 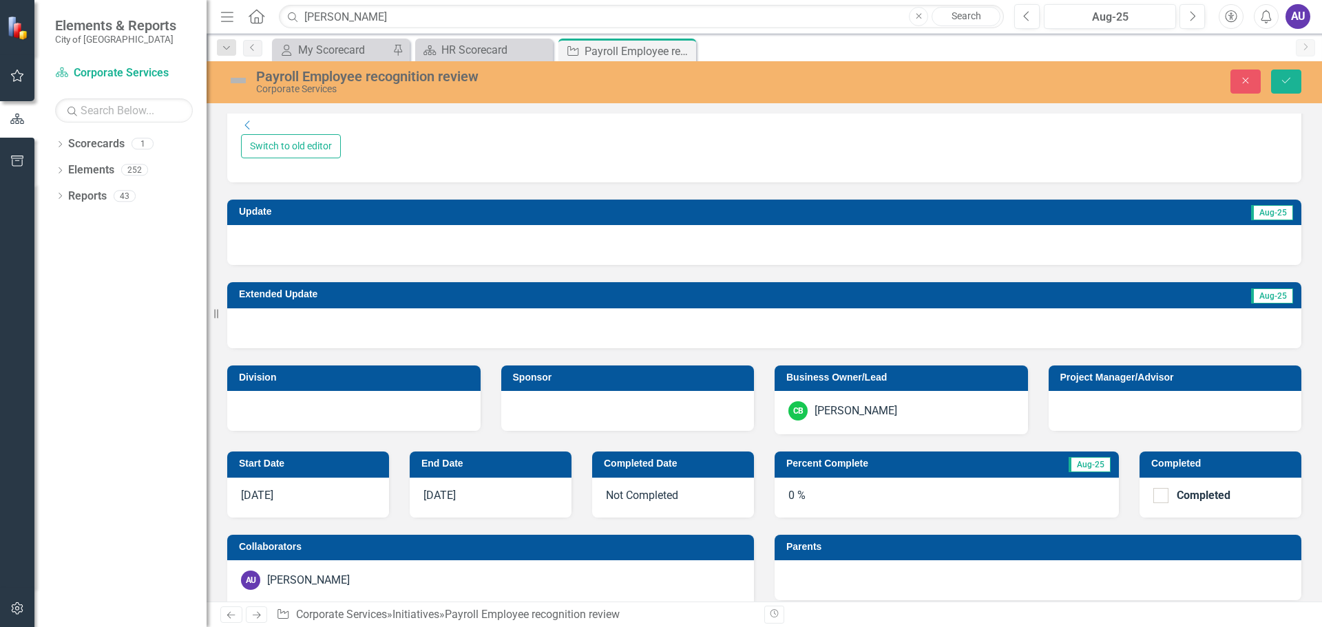 I want to click on h3: Division, so click(x=356, y=377).